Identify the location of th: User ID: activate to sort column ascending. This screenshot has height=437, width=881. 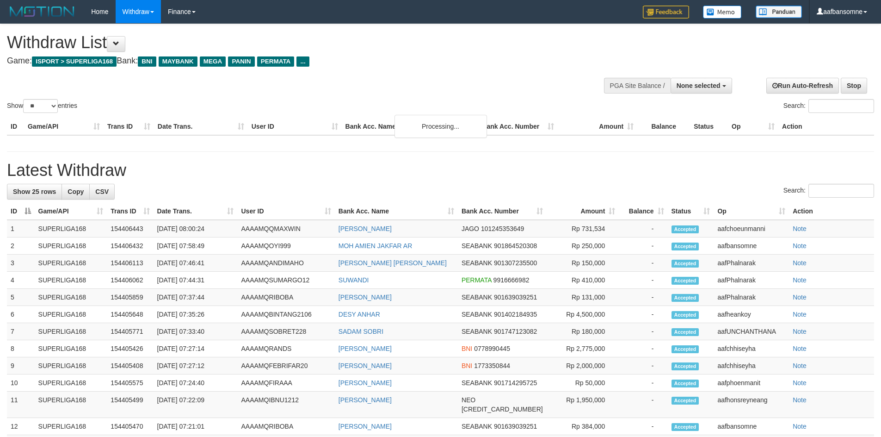
(286, 211).